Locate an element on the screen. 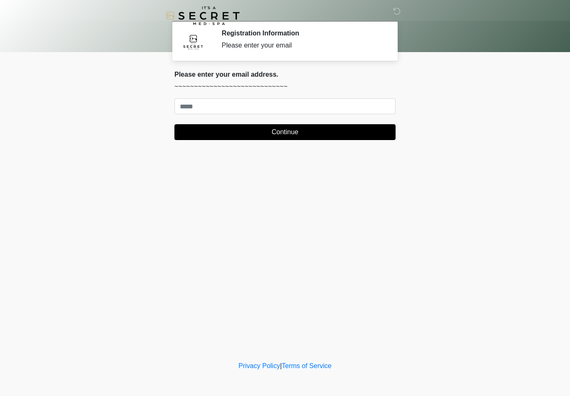 Image resolution: width=570 pixels, height=396 pixels. div: Please enter your email is located at coordinates (302, 45).